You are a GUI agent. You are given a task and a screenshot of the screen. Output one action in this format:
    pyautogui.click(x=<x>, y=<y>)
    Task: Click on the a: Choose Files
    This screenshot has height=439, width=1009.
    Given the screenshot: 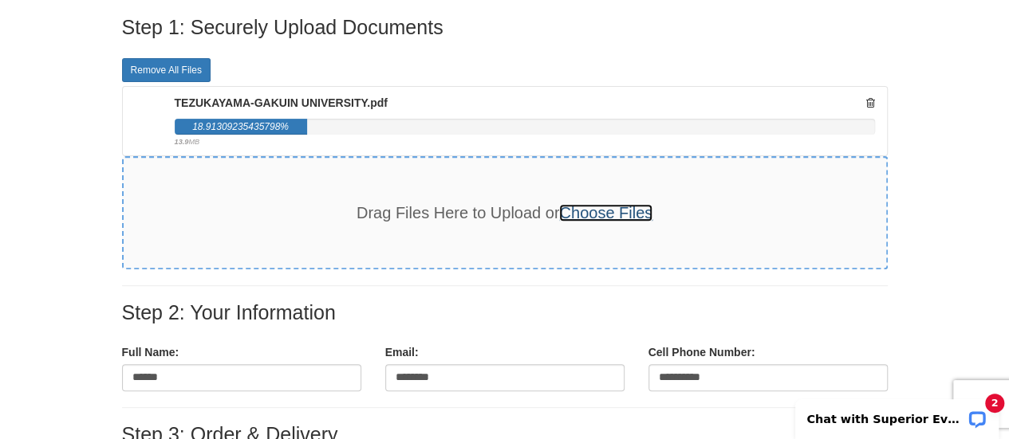 What is the action you would take?
    pyautogui.click(x=605, y=213)
    